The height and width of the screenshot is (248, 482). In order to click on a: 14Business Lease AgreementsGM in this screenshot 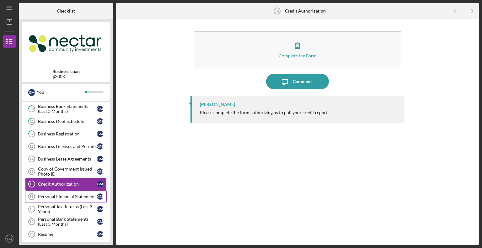, I will do `click(66, 159)`.